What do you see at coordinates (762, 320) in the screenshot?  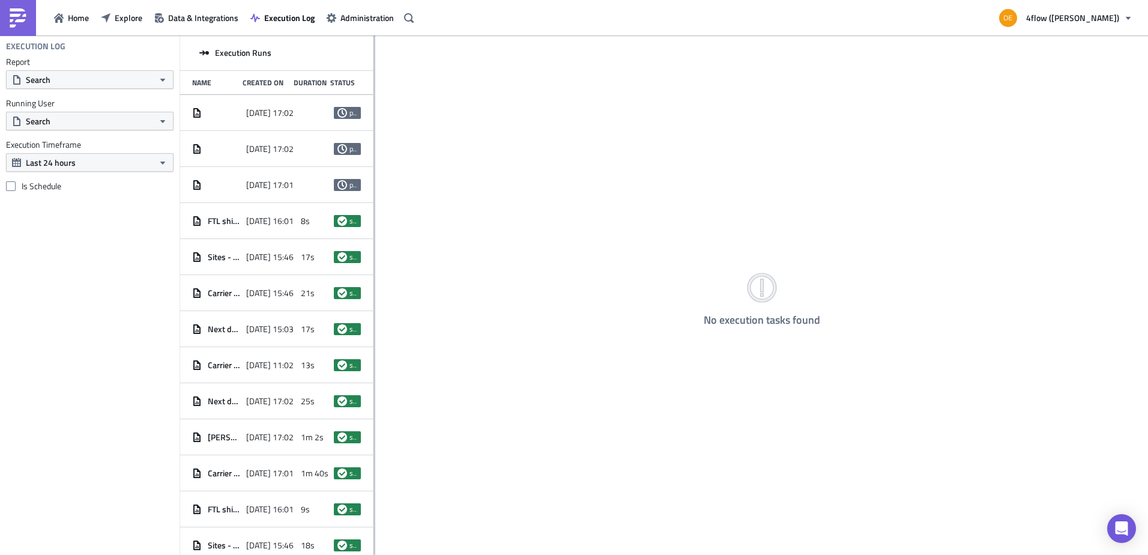 I see `h4: No execution tasks found` at bounding box center [762, 320].